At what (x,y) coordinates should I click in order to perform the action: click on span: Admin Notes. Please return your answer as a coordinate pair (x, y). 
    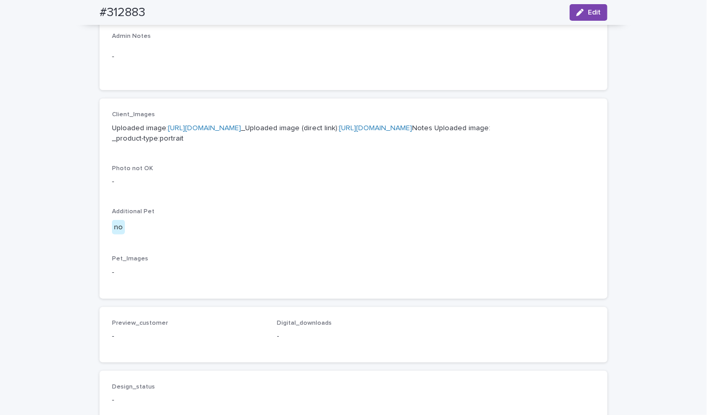
    Looking at the image, I should click on (131, 36).